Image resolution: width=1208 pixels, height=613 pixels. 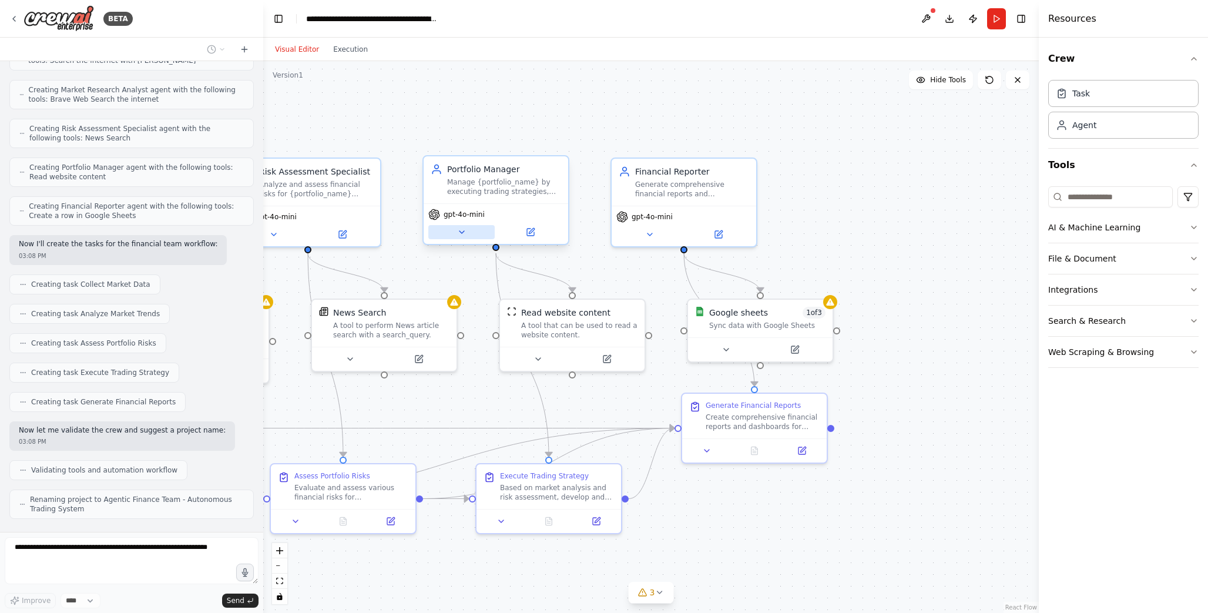 I want to click on span: Hide Tools, so click(x=948, y=80).